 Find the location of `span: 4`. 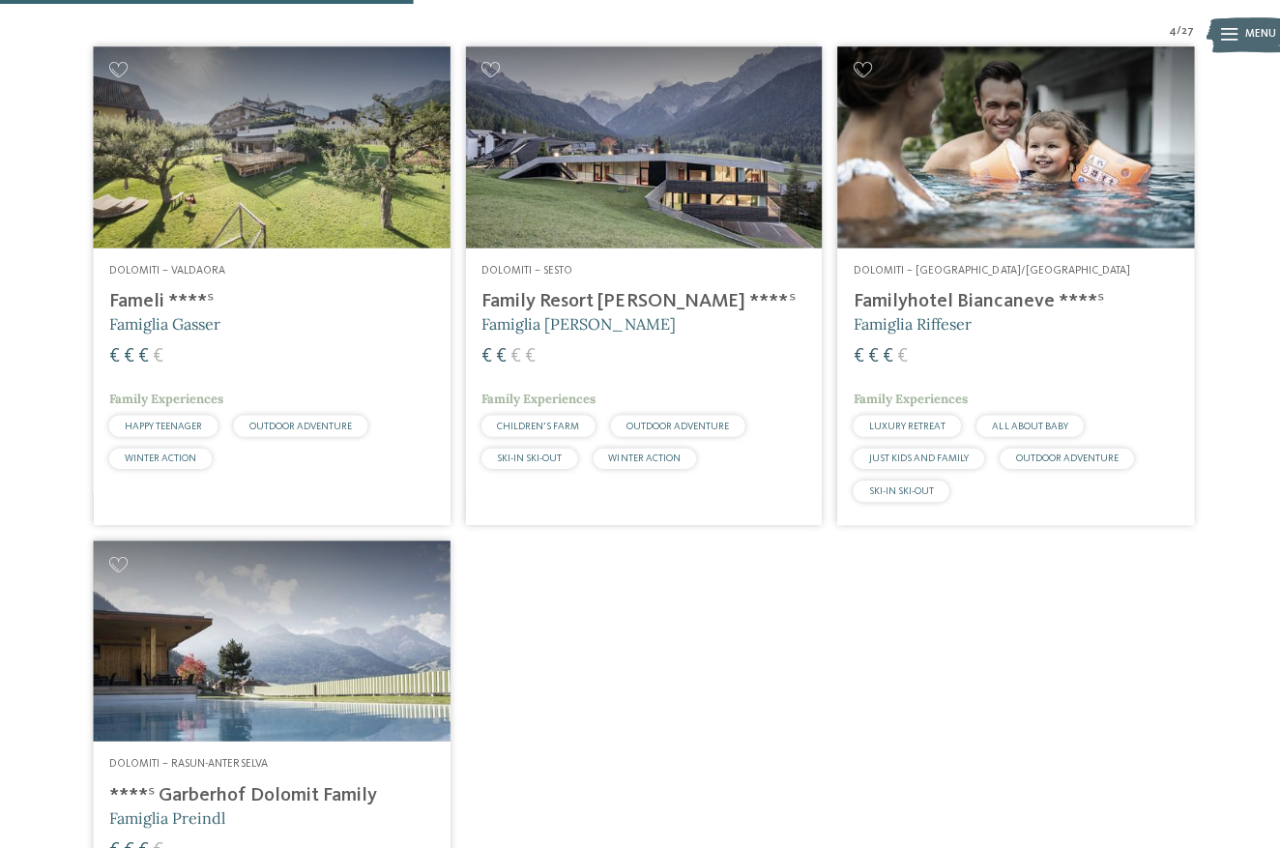

span: 4 is located at coordinates (1166, 32).